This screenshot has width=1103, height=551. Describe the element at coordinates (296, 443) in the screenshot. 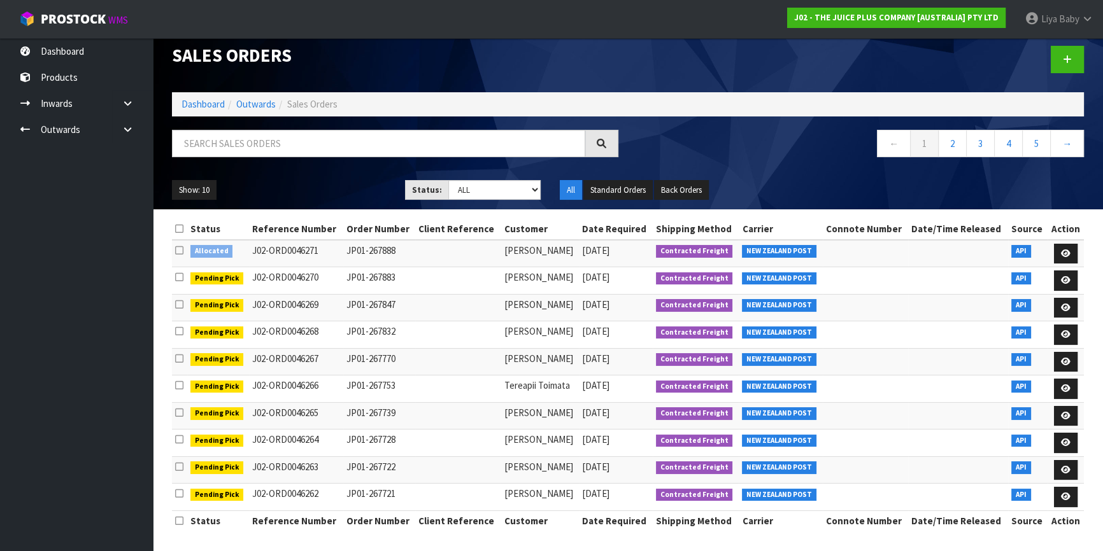

I see `td: J02-ORD0046264` at that location.